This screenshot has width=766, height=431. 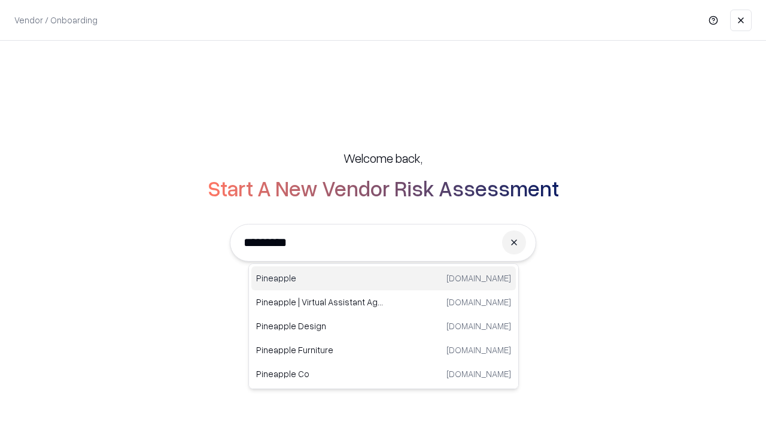 I want to click on p: Pineapple Co, so click(x=320, y=374).